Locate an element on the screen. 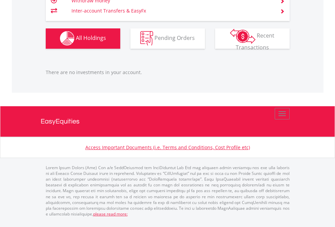 The image size is (335, 227). button: All Holdings is located at coordinates (83, 39).